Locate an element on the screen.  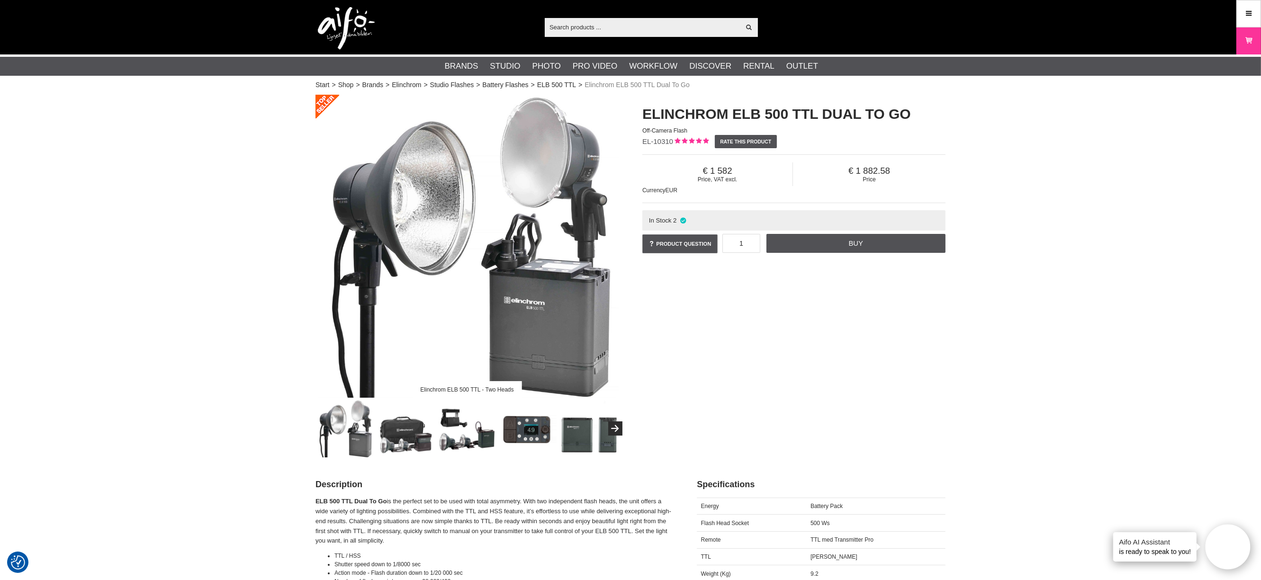
li: Action mode - Flash duration down to 1/20 000 sec is located at coordinates (504, 573).